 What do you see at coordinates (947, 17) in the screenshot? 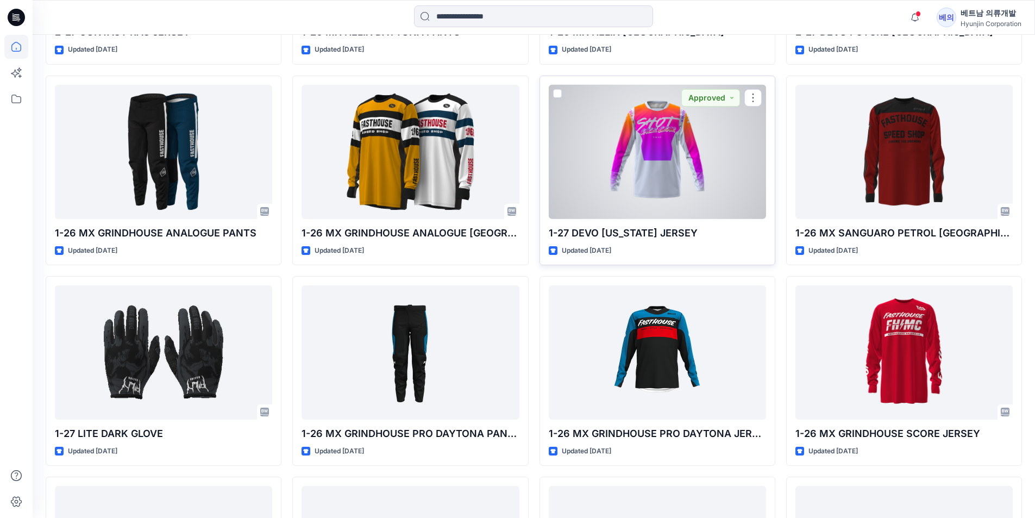
I see `div: 베의` at bounding box center [947, 17].